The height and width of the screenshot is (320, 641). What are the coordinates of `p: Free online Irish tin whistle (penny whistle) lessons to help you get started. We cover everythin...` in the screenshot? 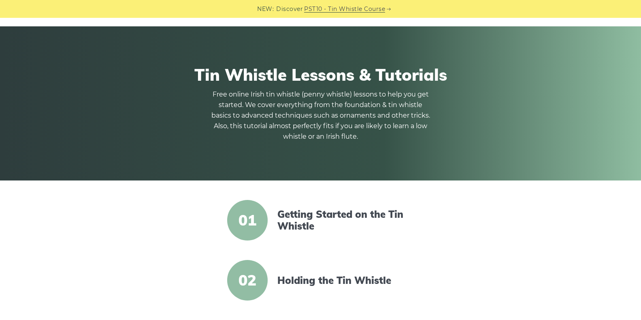 It's located at (321, 115).